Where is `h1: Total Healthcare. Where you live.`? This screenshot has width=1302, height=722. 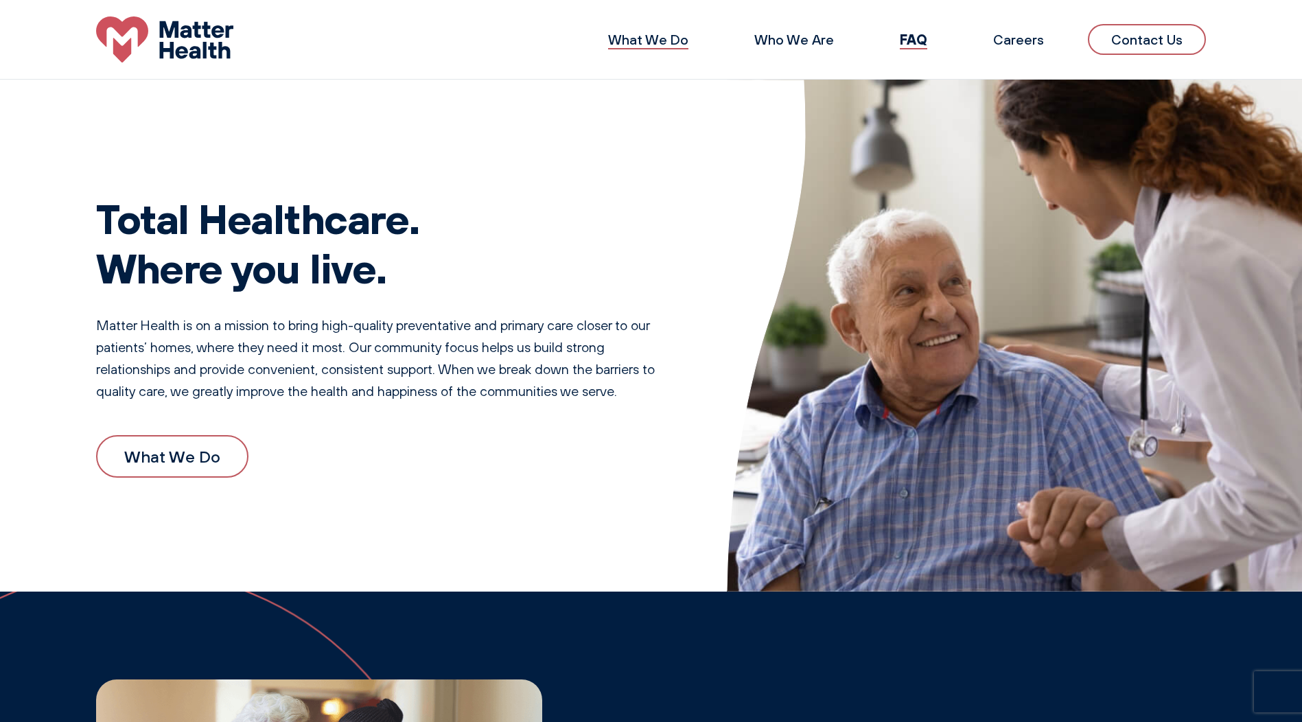
h1: Total Healthcare. Where you live. is located at coordinates (384, 243).